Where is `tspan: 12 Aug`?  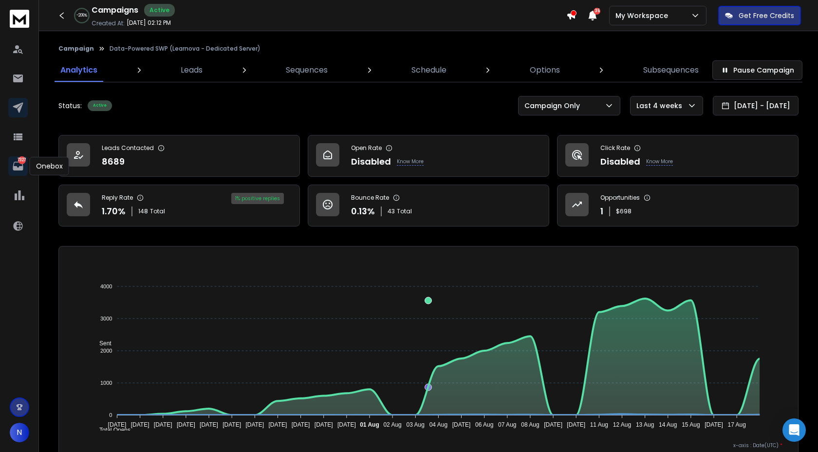
tspan: 12 Aug is located at coordinates (622, 425).